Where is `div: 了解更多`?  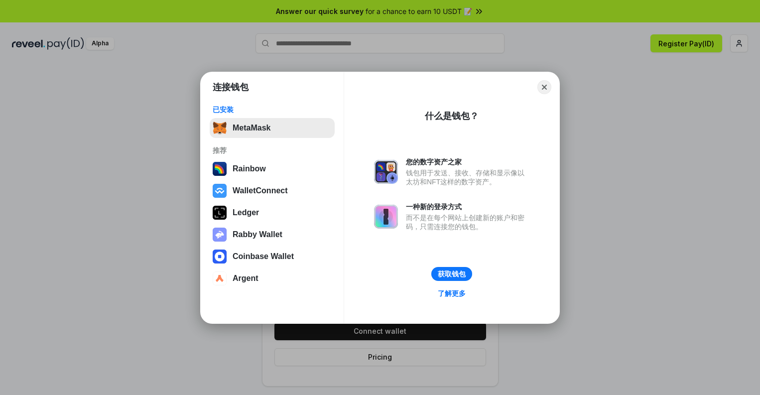 div: 了解更多 is located at coordinates (451, 293).